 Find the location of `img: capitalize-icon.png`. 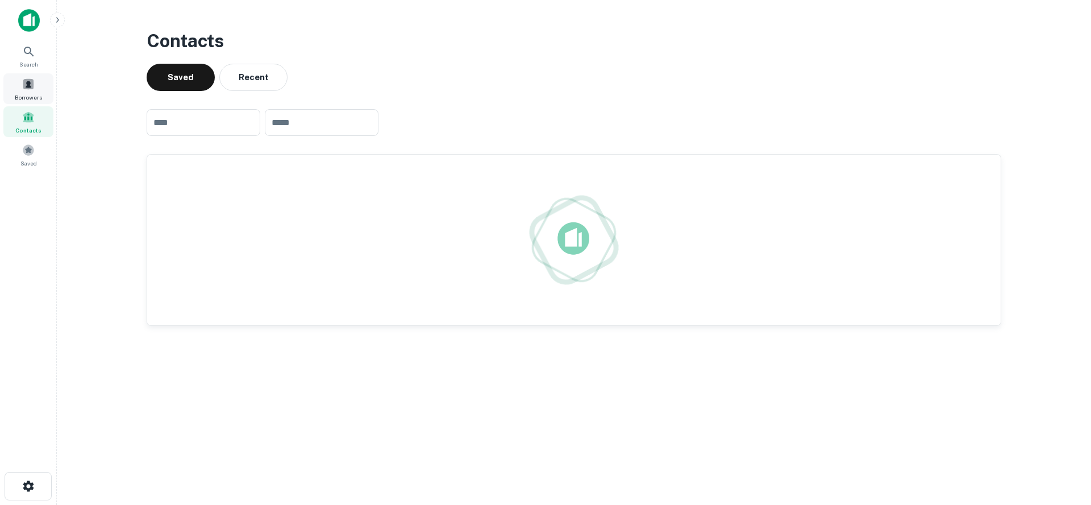

img: capitalize-icon.png is located at coordinates (29, 20).